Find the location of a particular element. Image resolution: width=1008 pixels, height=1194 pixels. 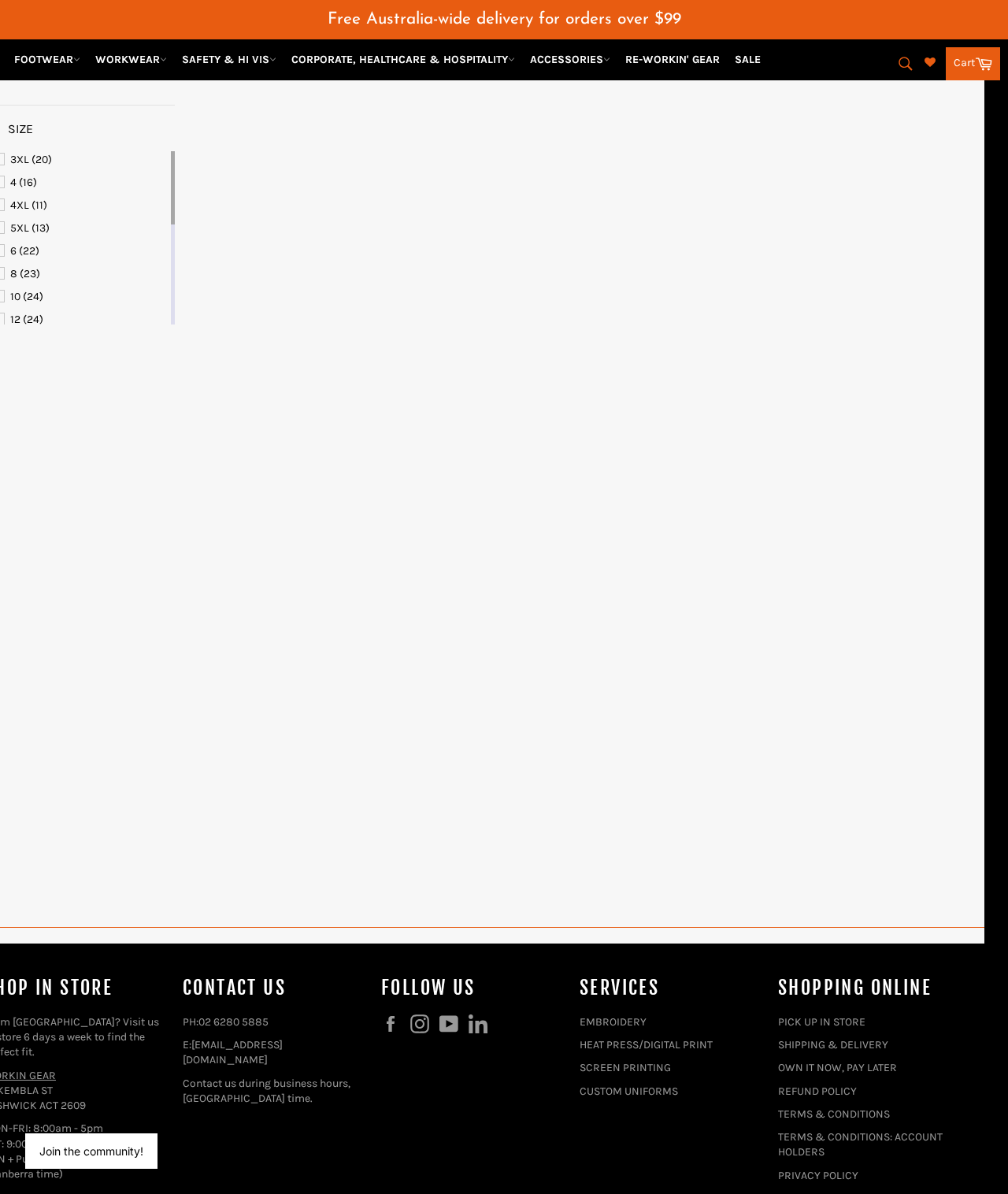

h4: Follow us is located at coordinates (473, 988).